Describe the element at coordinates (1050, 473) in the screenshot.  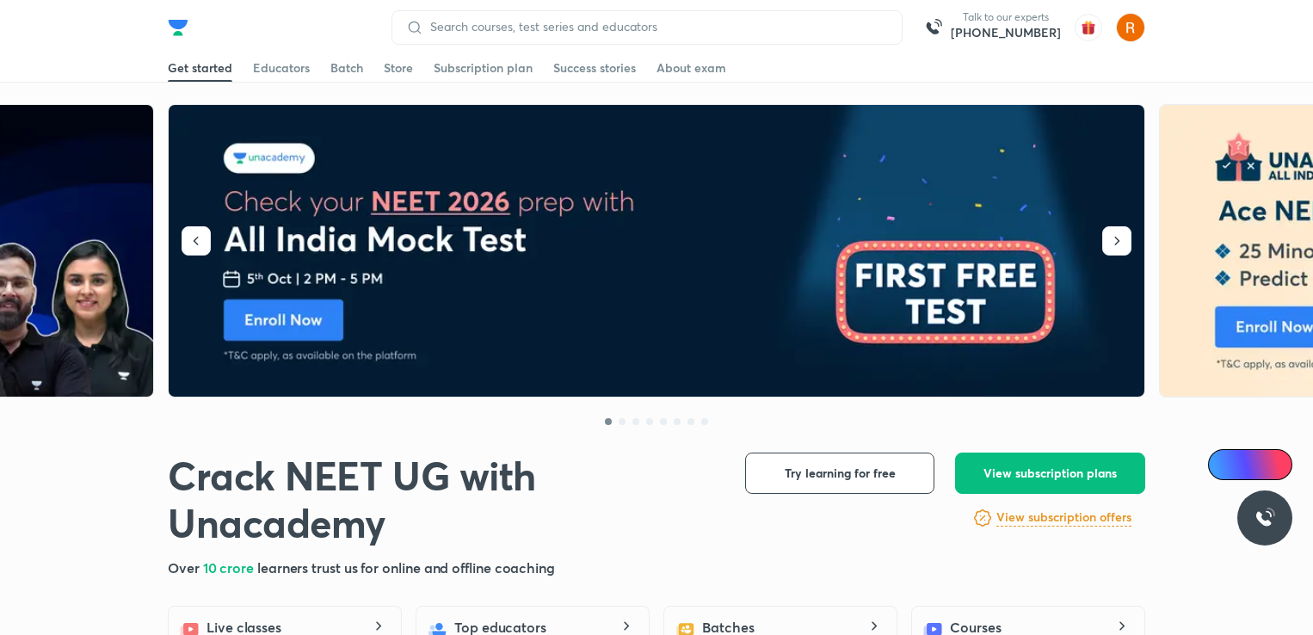
I see `span: View subscription plans` at that location.